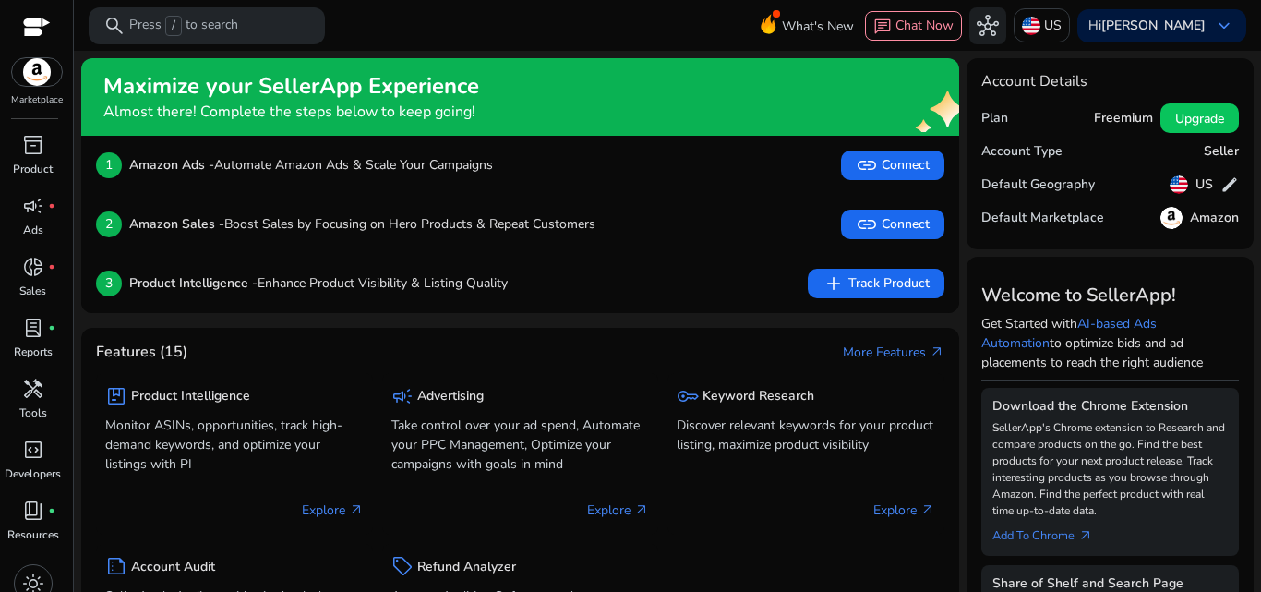  What do you see at coordinates (109, 165) in the screenshot?
I see `p: 1` at bounding box center [109, 165].